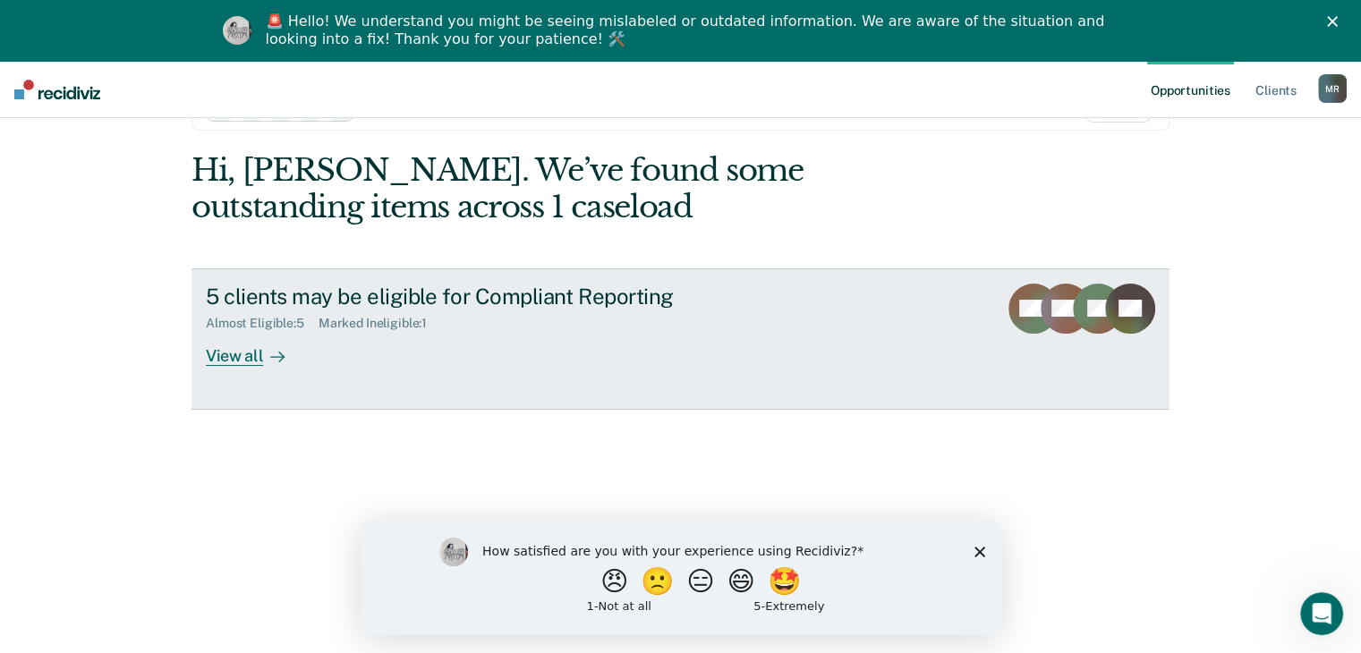 This screenshot has height=653, width=1361. I want to click on button: 5, so click(425, 62).